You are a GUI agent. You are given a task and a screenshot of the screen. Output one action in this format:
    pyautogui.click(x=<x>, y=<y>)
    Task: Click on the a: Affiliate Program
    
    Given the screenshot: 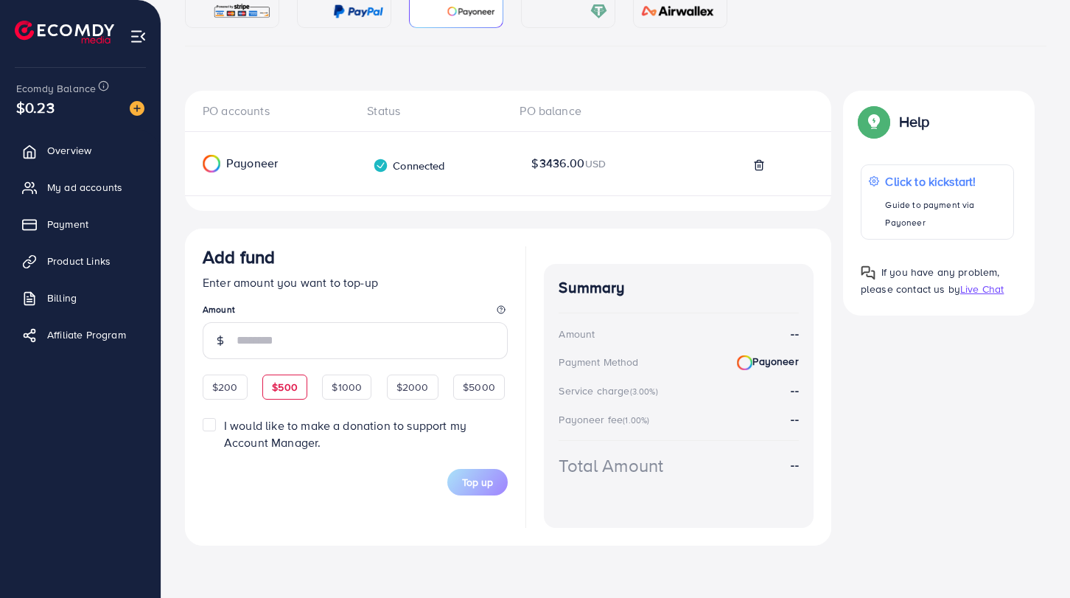 What is the action you would take?
    pyautogui.click(x=80, y=335)
    